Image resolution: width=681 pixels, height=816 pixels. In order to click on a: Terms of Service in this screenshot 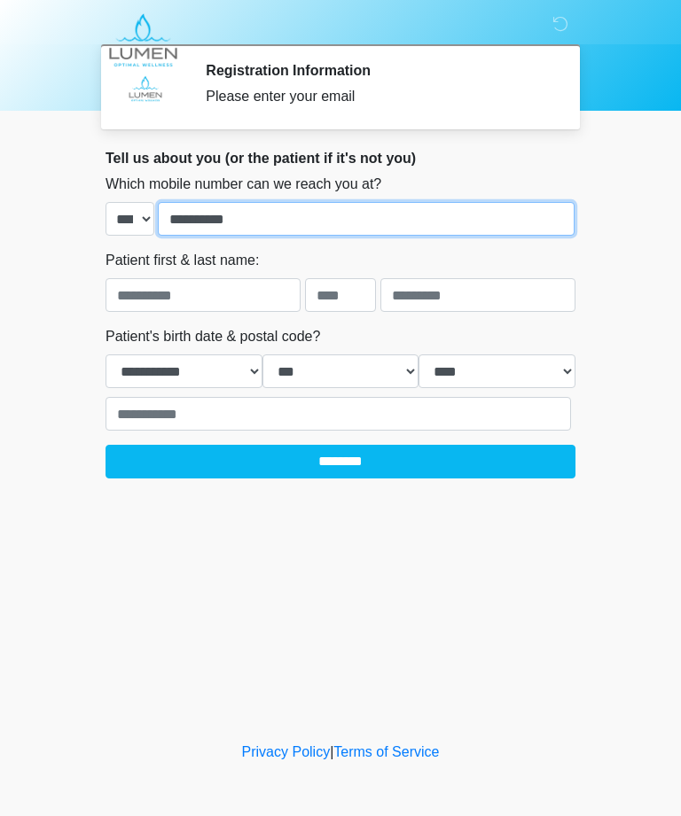, I will do `click(385, 751)`.